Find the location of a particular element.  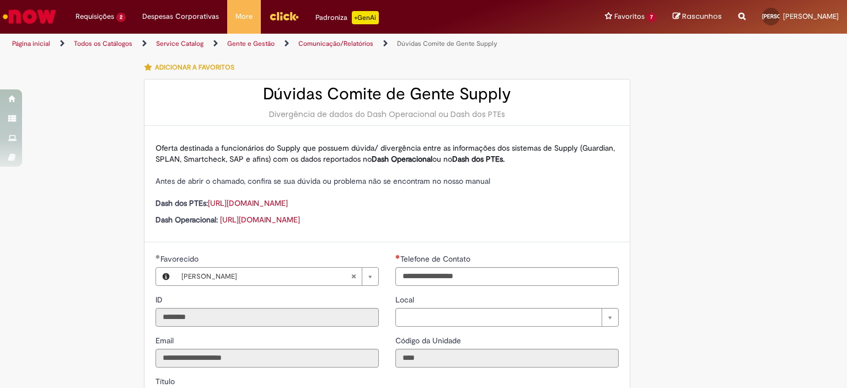

h2: Dúvidas Comite de Gente Supply is located at coordinates (387, 94).